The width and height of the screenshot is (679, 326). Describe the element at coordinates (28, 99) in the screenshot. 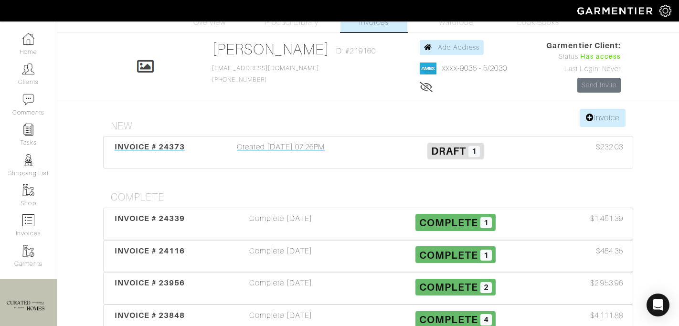

I see `img: comment-icon-a0a6a9ef722e966f86d9cbdc48e553b5cf19dbc54f86b18d962a5391bc8f6eb6.png` at that location.